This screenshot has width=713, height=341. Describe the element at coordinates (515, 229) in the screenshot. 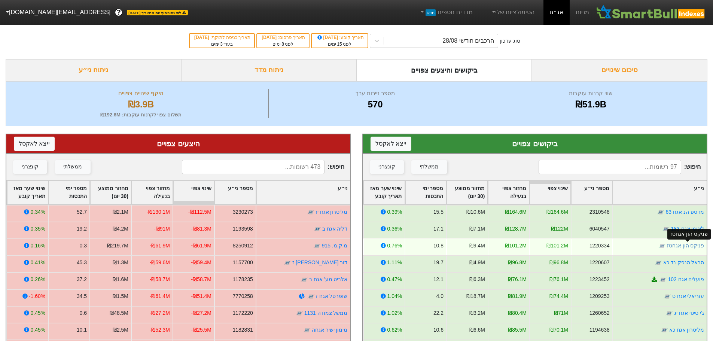

I see `div: ₪128.7M` at that location.